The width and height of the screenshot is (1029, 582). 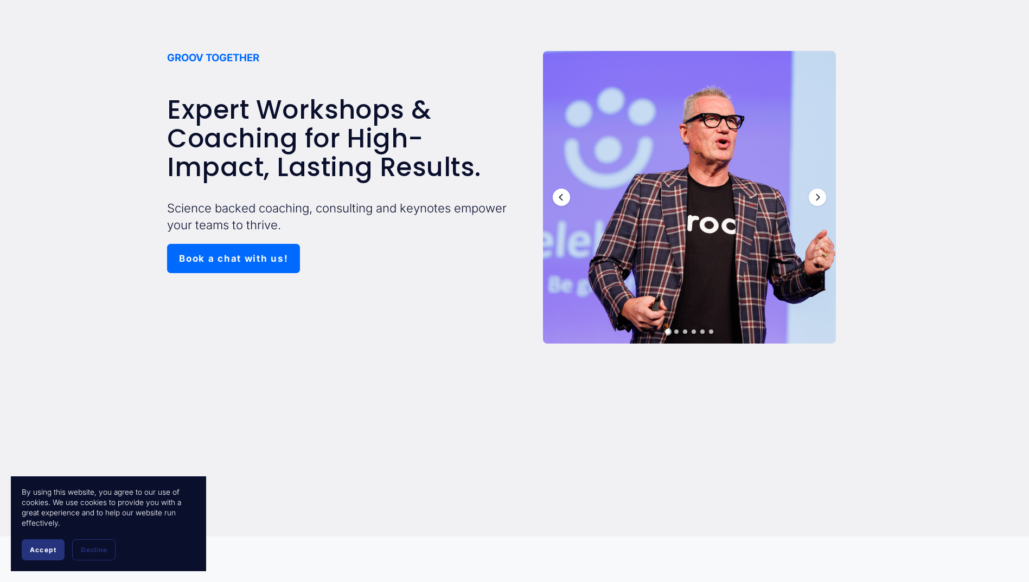 I want to click on section: Cookie banner, so click(x=108, y=524).